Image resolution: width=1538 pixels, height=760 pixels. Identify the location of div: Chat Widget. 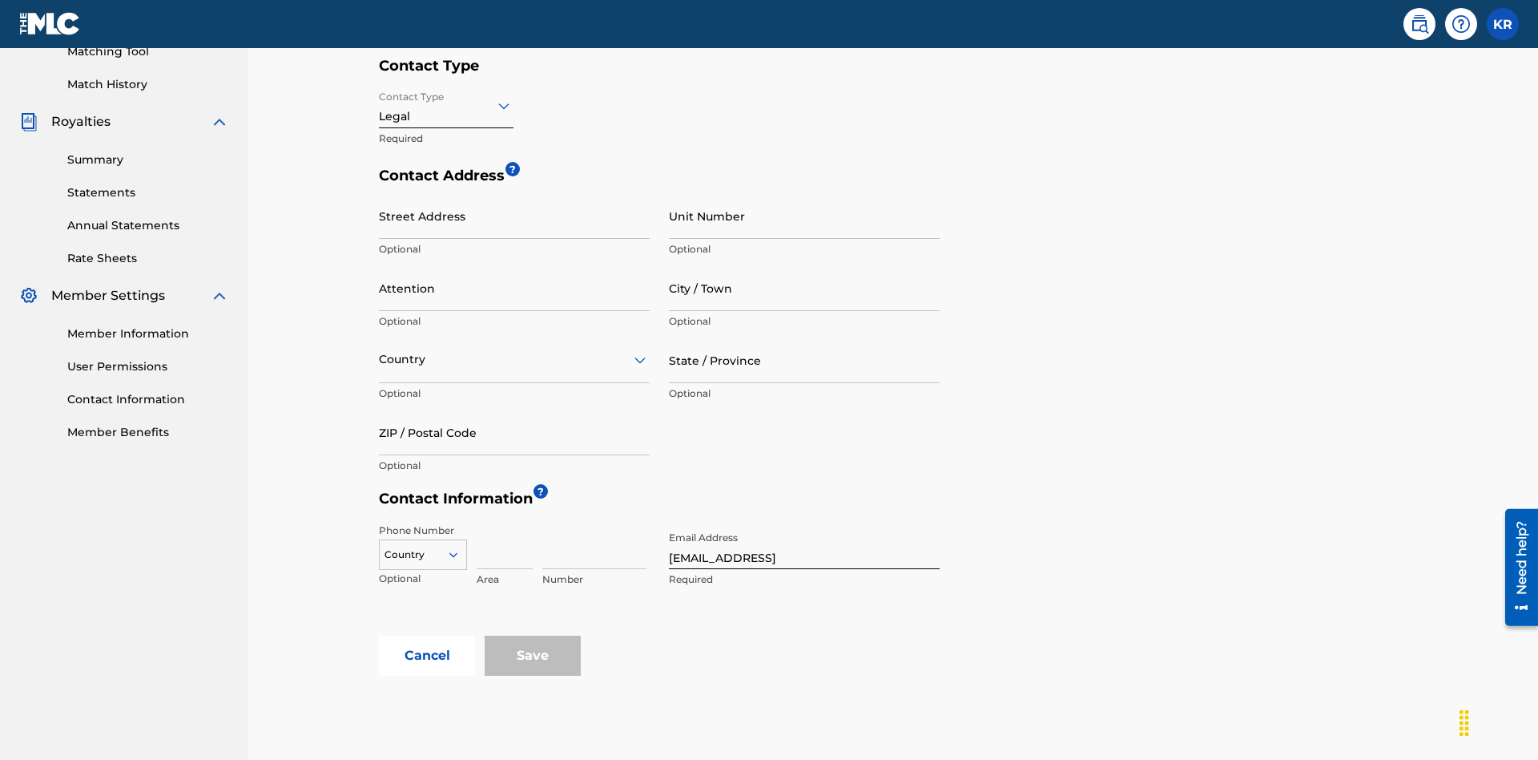
(1498, 721).